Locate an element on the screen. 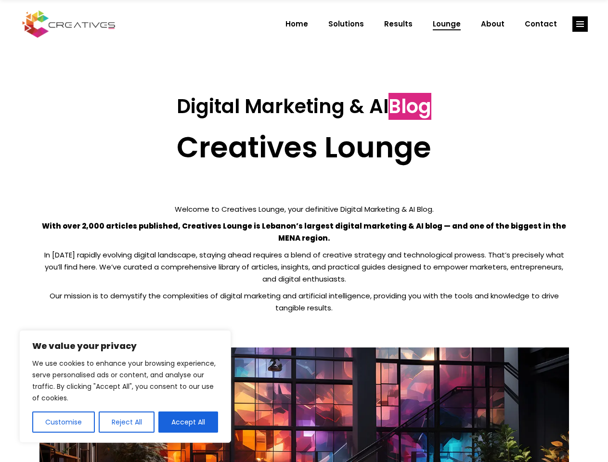 Image resolution: width=608 pixels, height=462 pixels. button: Reject All is located at coordinates (127, 422).